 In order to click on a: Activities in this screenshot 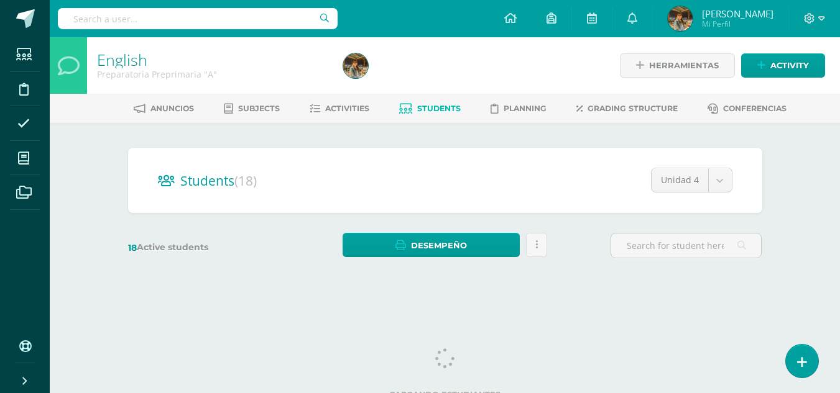, I will do `click(339, 109)`.